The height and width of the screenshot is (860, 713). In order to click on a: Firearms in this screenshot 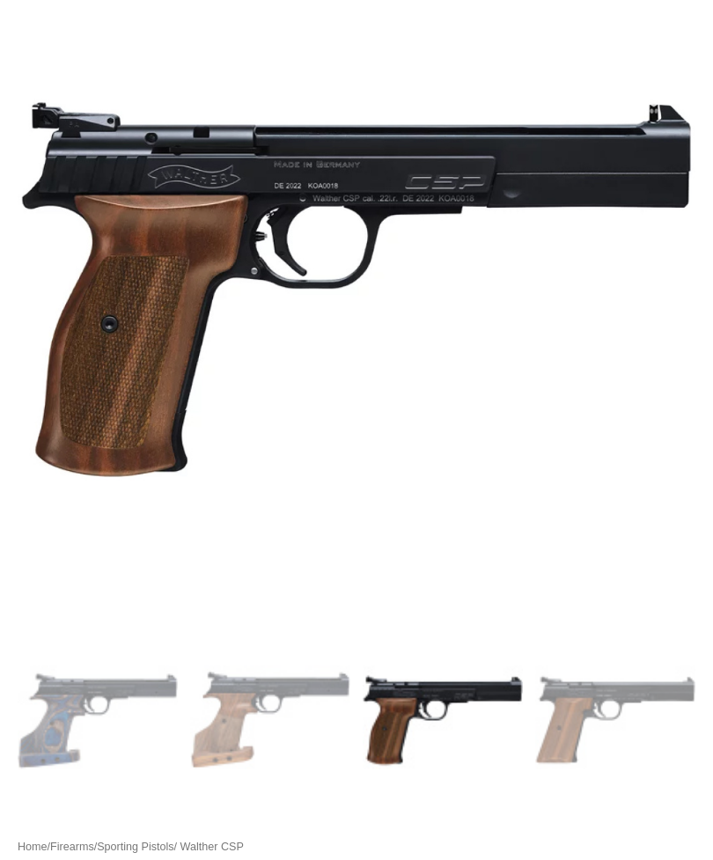, I will do `click(72, 847)`.